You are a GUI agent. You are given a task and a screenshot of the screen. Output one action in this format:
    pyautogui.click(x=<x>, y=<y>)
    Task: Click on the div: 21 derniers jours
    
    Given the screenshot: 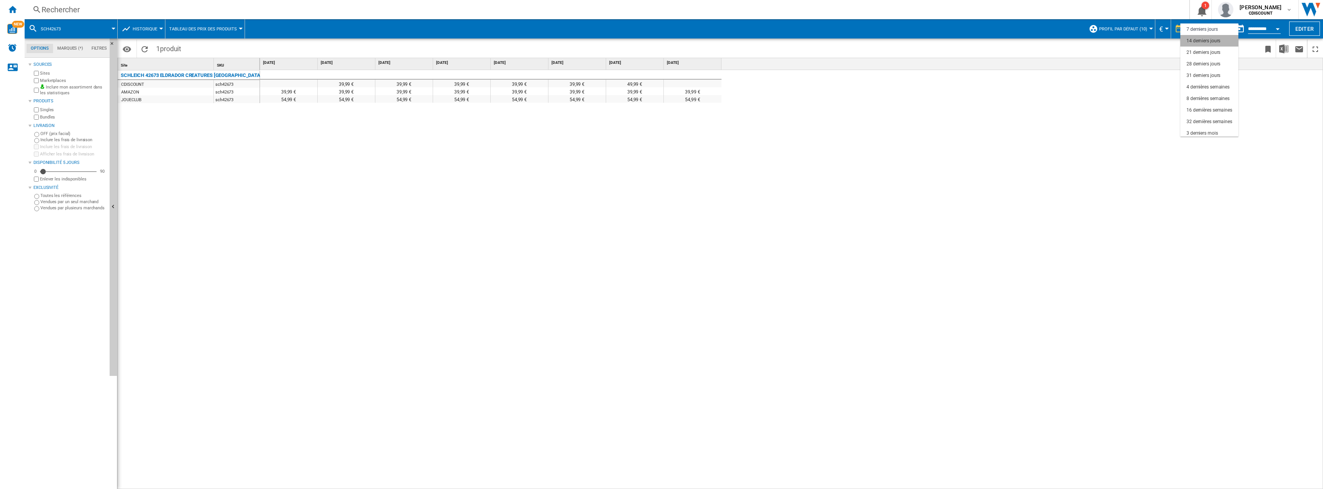 What is the action you would take?
    pyautogui.click(x=1203, y=52)
    